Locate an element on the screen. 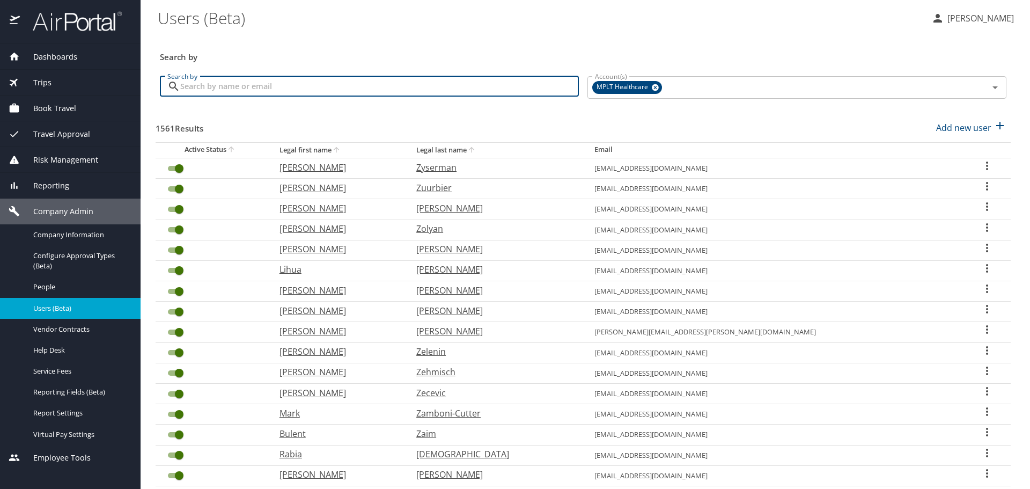 The height and width of the screenshot is (489, 1030). img: airportal-logo.png is located at coordinates (71, 21).